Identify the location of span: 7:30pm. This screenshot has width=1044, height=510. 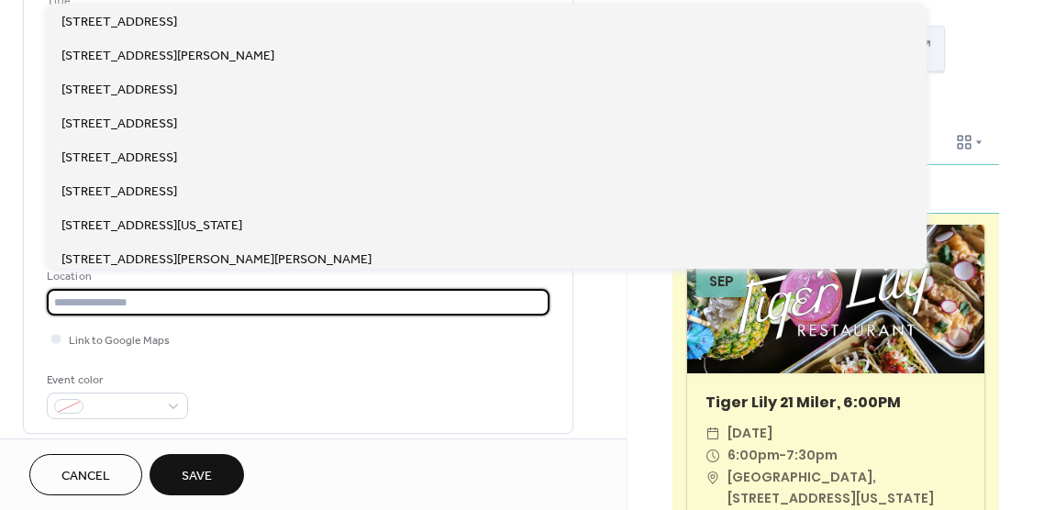
(812, 456).